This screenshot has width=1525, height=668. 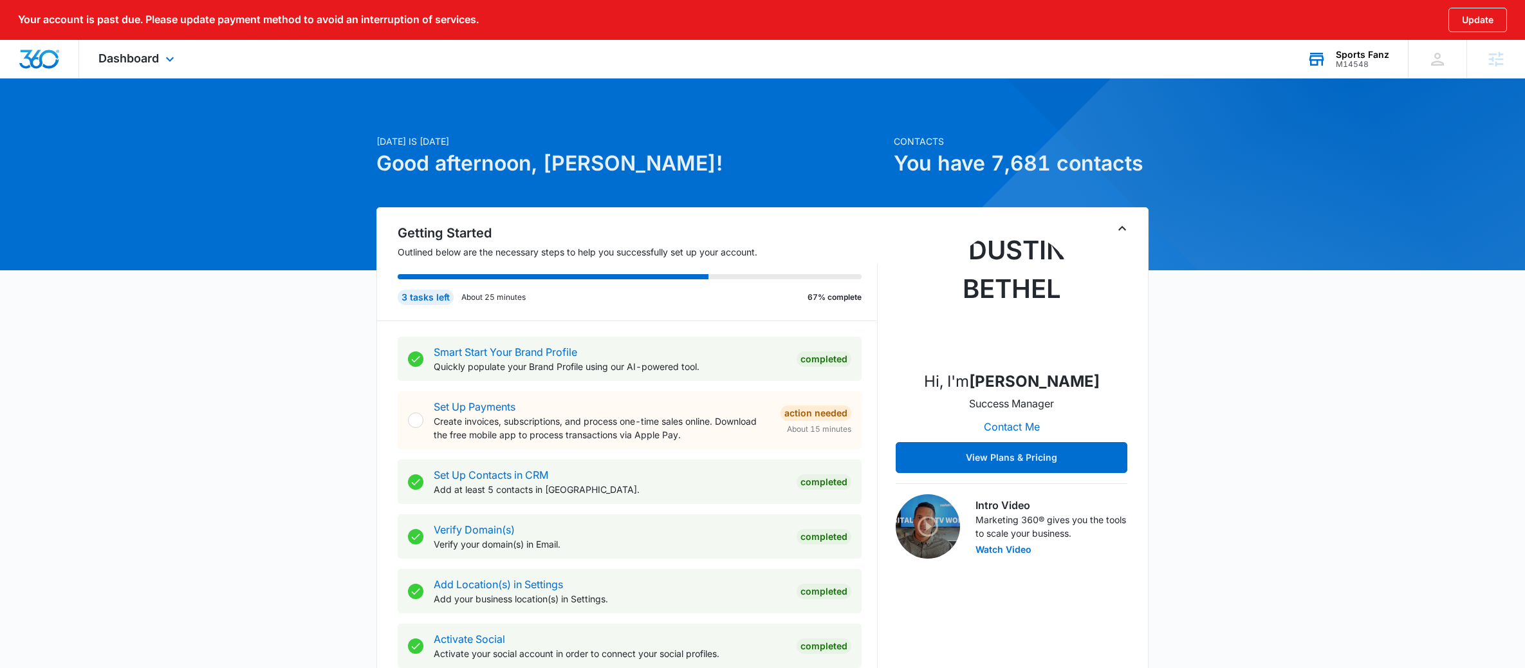 What do you see at coordinates (248, 19) in the screenshot?
I see `p: Your account is past due. Please update payment method to avoid an interruption of services.` at bounding box center [248, 19].